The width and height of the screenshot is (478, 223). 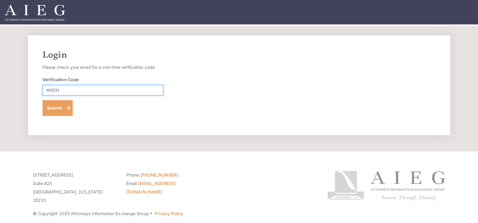 What do you see at coordinates (61, 79) in the screenshot?
I see `label: Verification Code` at bounding box center [61, 79].